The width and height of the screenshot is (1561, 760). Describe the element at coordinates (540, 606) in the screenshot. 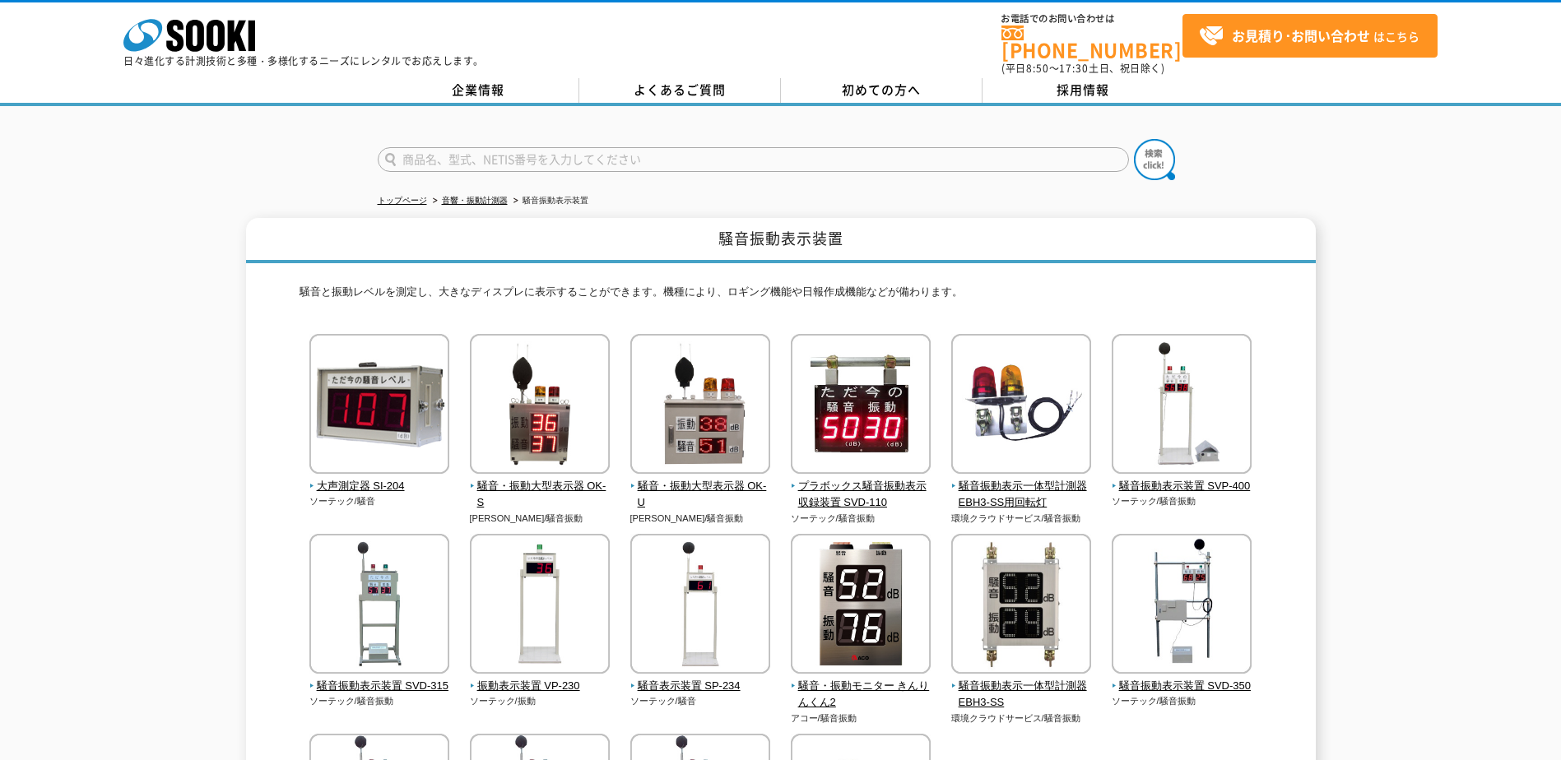

I see `img: 振動表示装置 VP-230` at that location.